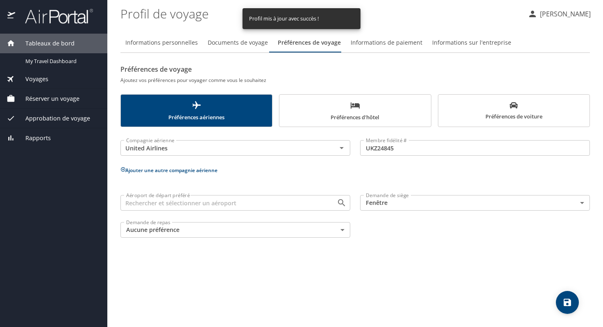 The image size is (603, 327). I want to click on font: Voyages, so click(37, 79).